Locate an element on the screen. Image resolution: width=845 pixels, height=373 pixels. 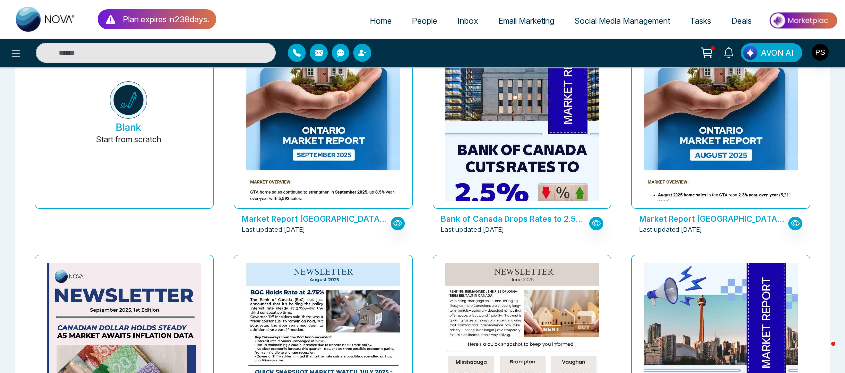
span: Tasks is located at coordinates (701, 21).